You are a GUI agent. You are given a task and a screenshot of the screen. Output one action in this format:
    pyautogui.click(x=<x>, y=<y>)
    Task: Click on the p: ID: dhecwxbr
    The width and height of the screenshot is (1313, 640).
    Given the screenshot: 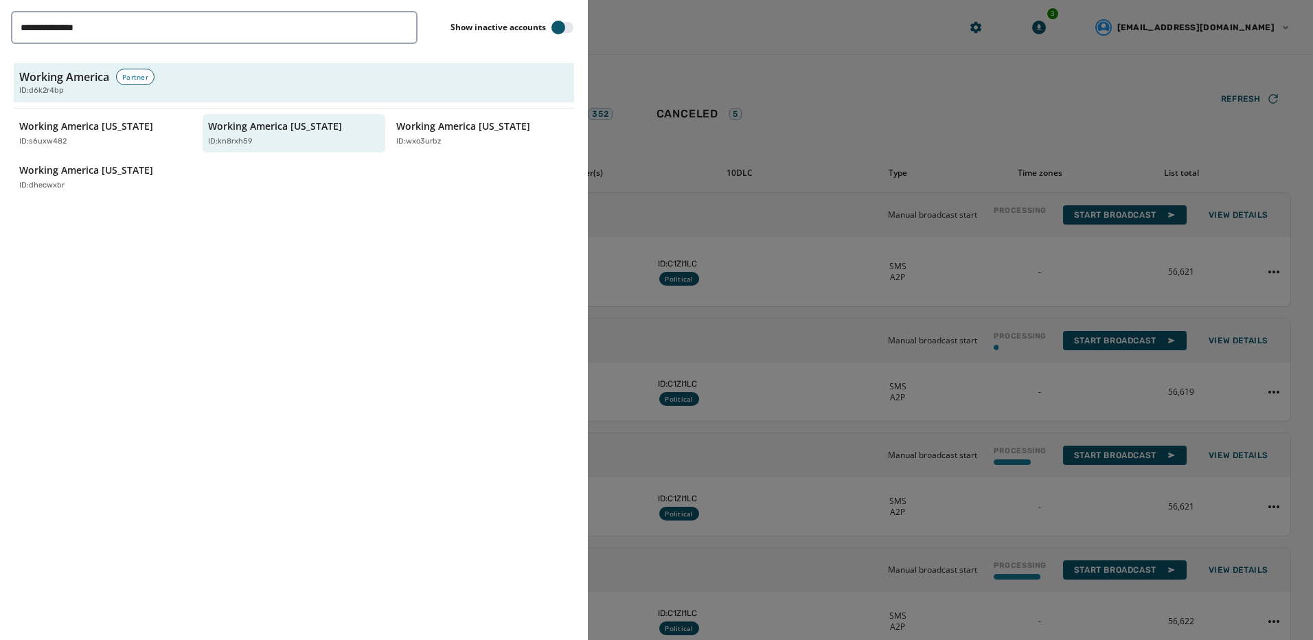 What is the action you would take?
    pyautogui.click(x=42, y=185)
    